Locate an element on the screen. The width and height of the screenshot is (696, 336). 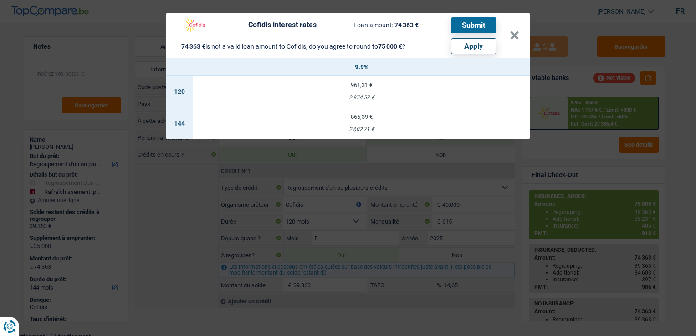
span: 75 000 € is located at coordinates (390, 46).